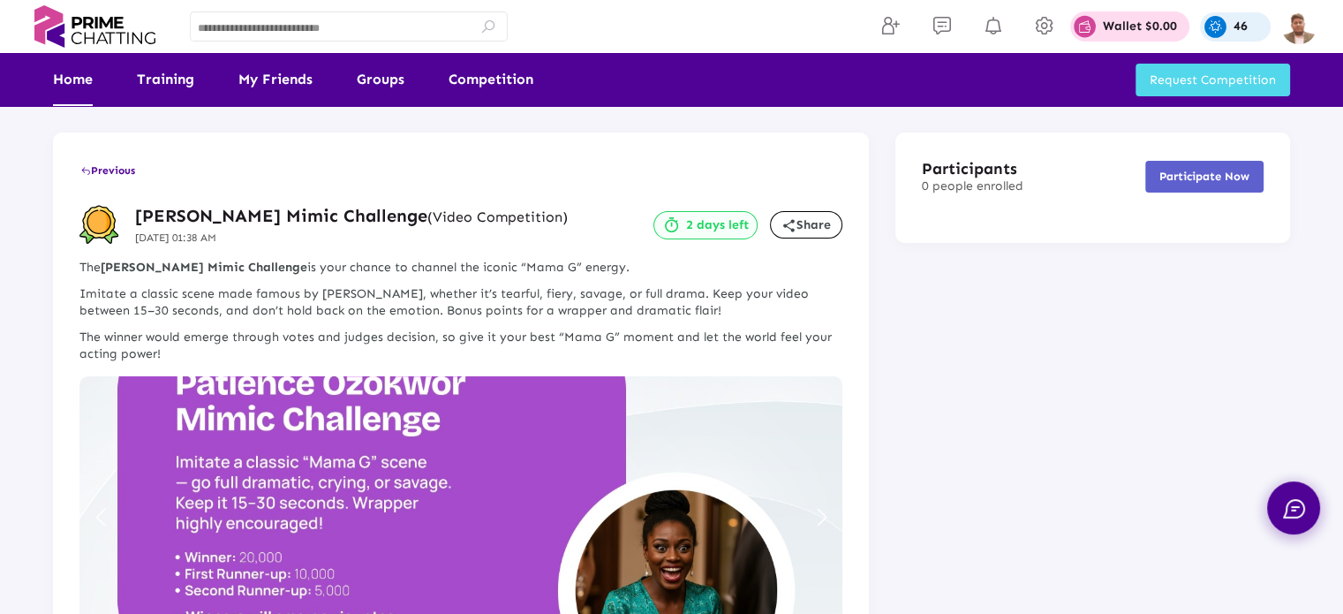 The width and height of the screenshot is (1343, 614). What do you see at coordinates (671, 225) in the screenshot?
I see `img: timer.svg` at bounding box center [671, 225].